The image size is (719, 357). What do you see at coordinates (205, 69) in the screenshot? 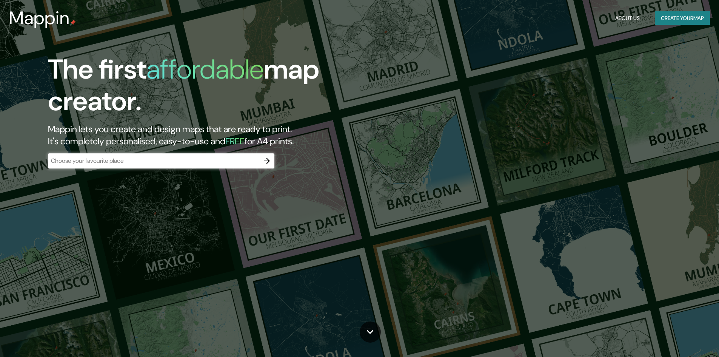
I see `h1: affordable` at bounding box center [205, 69].